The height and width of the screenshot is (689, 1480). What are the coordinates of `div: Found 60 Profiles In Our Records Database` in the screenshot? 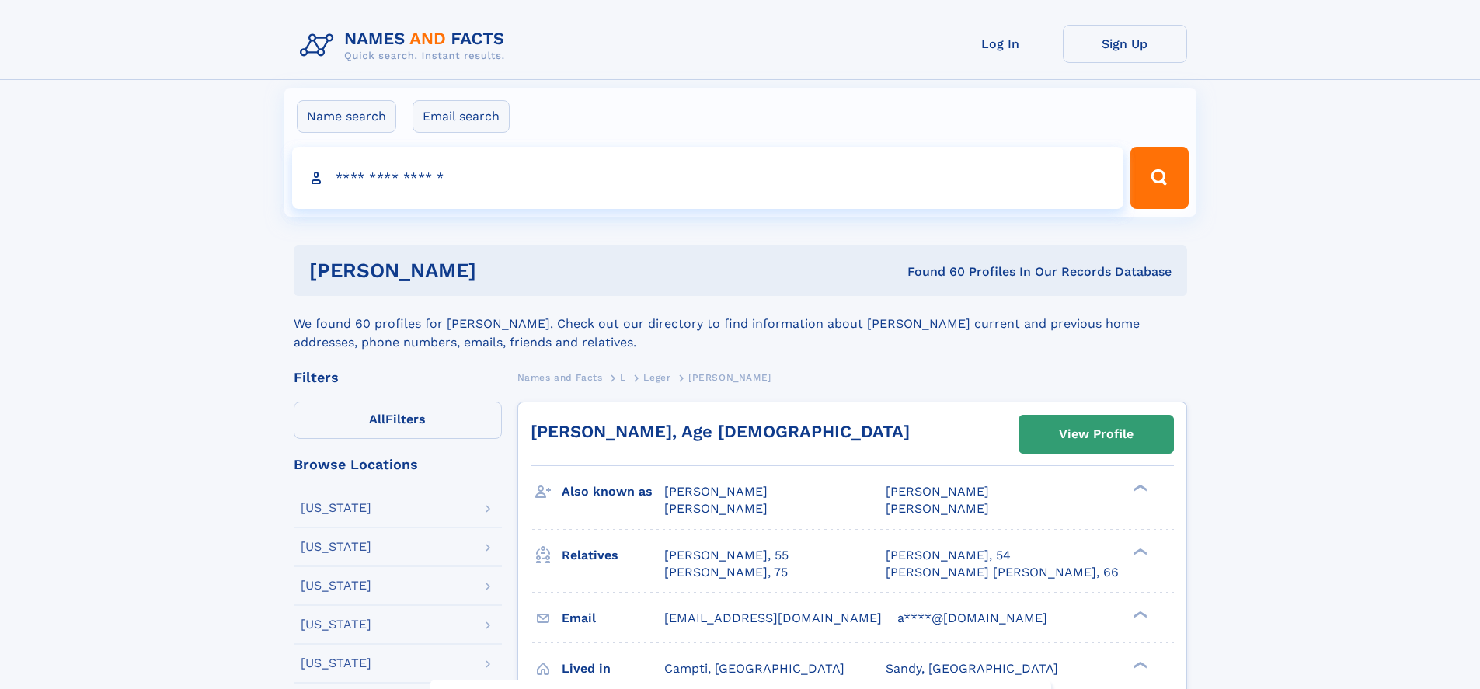 It's located at (931, 272).